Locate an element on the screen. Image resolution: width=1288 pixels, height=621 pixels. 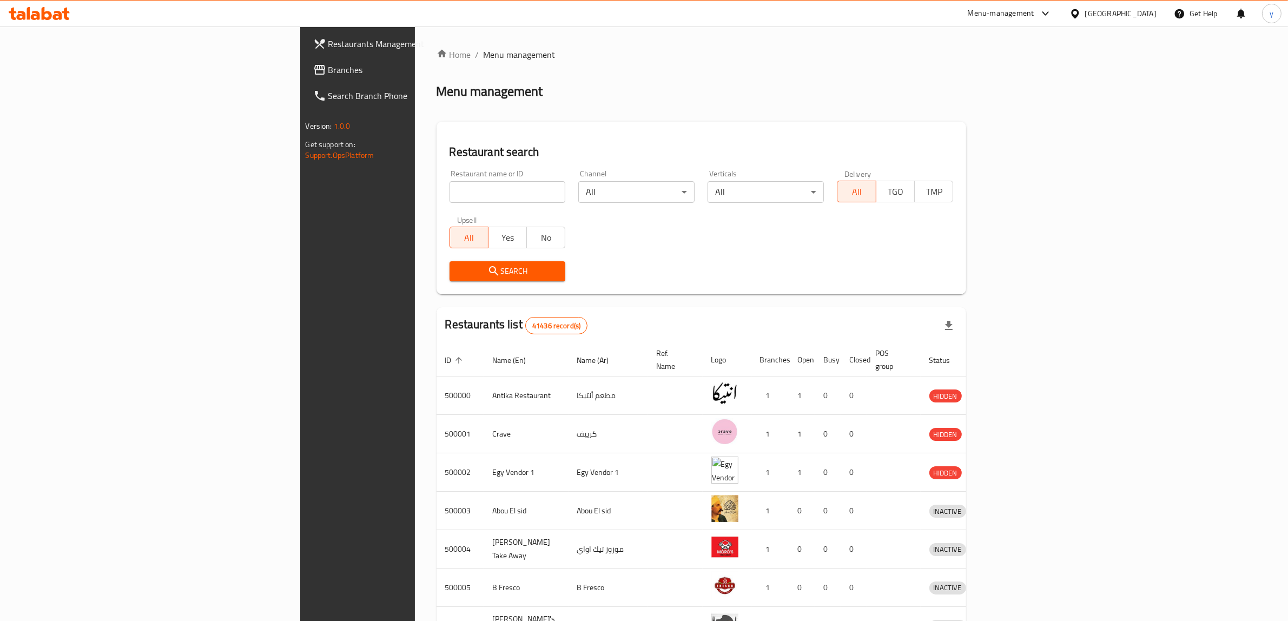
span: 1.0.0 is located at coordinates (342, 126).